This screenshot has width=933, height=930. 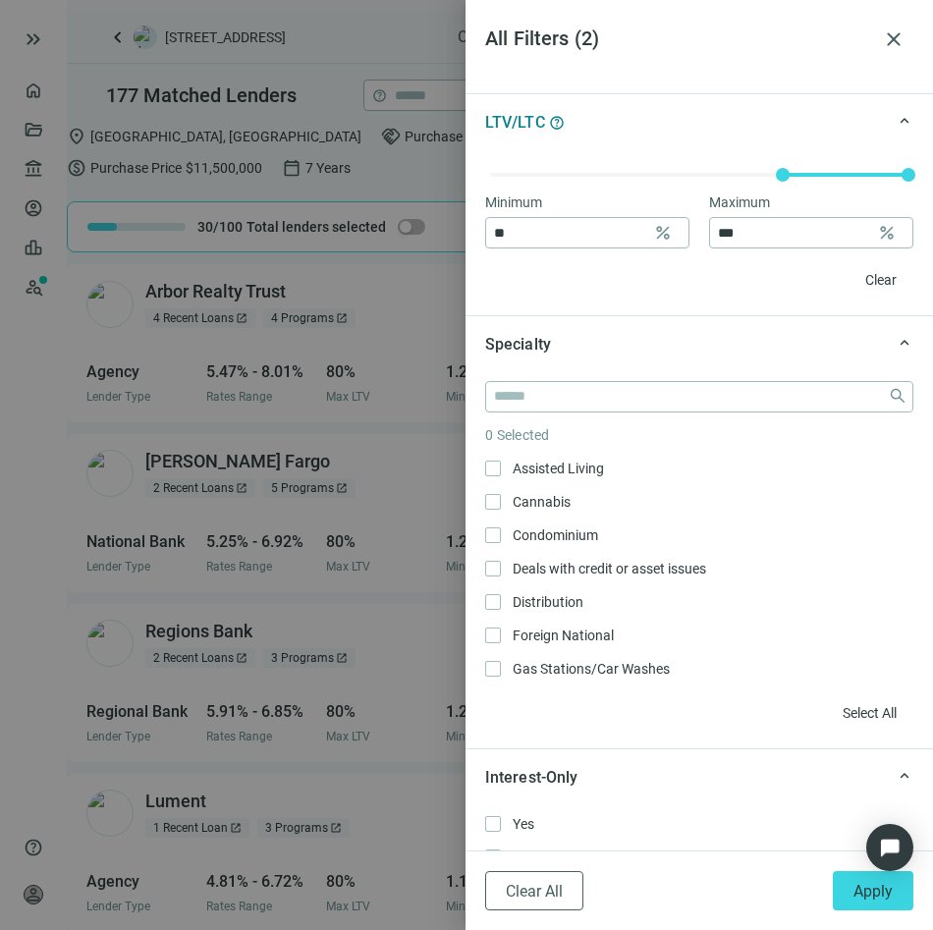 I want to click on span: Assisted Living, so click(x=556, y=469).